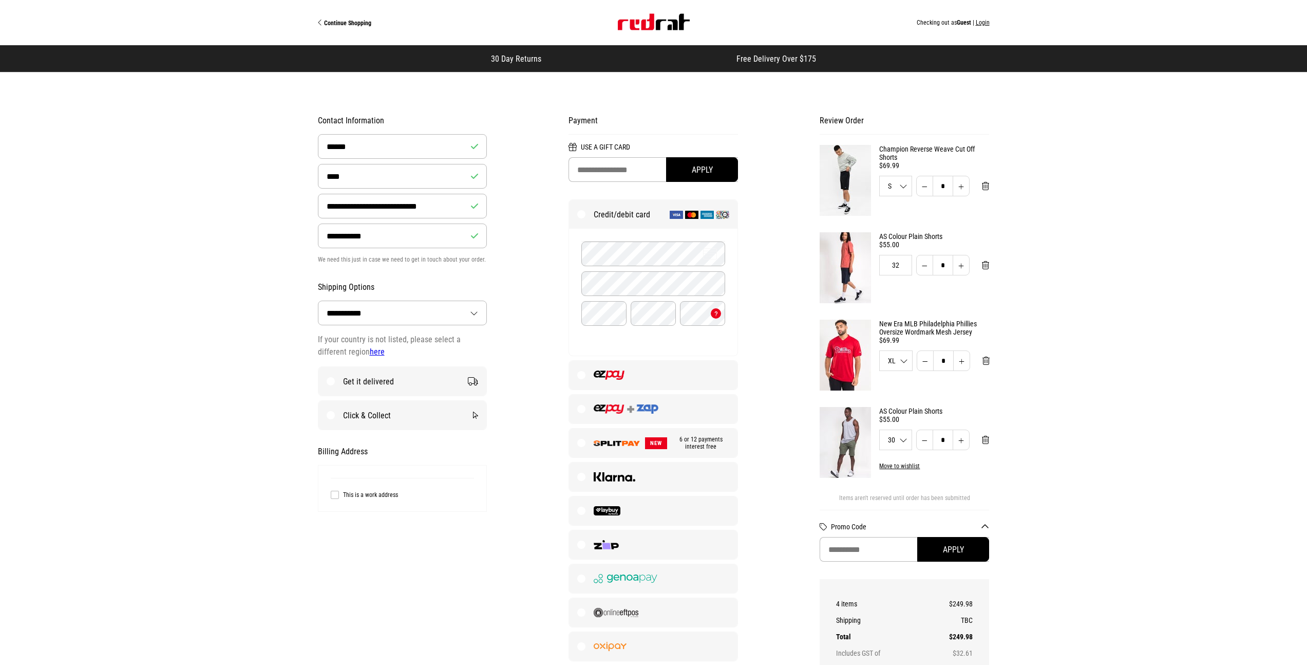 Image resolution: width=1307 pixels, height=665 pixels. I want to click on span: 6 or 12 payments interest free, so click(698, 443).